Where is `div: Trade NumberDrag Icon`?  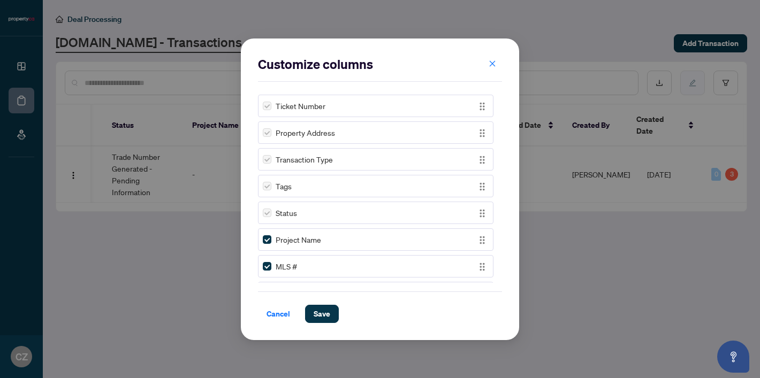
div: Trade NumberDrag Icon is located at coordinates (376, 293).